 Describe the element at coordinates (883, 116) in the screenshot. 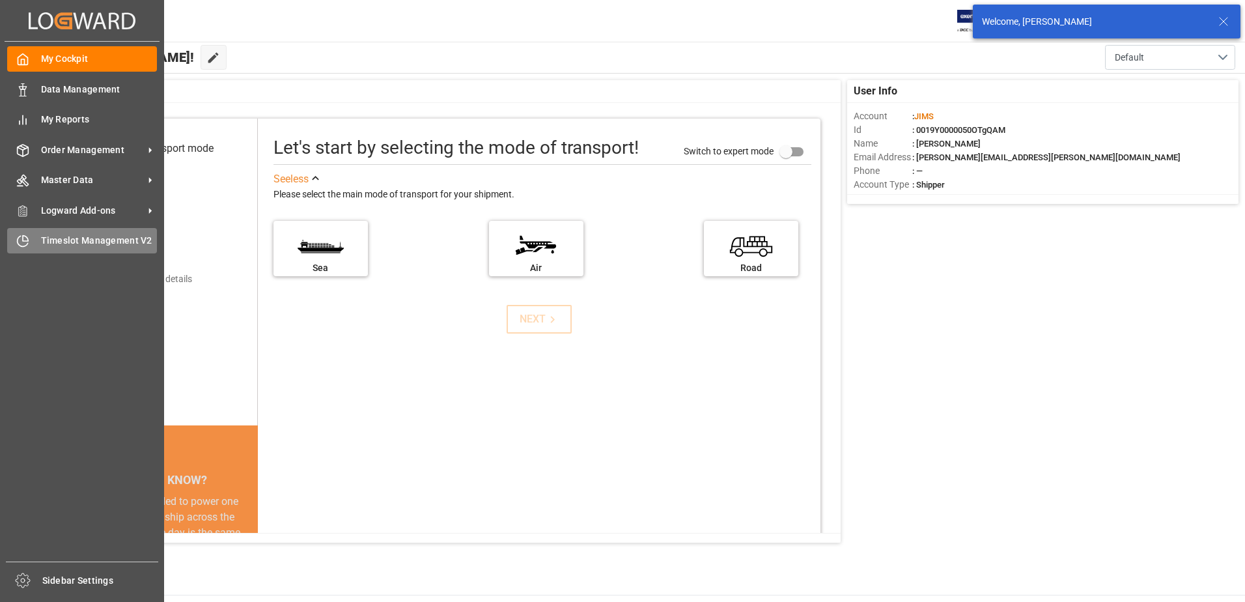

I see `span: Account` at that location.